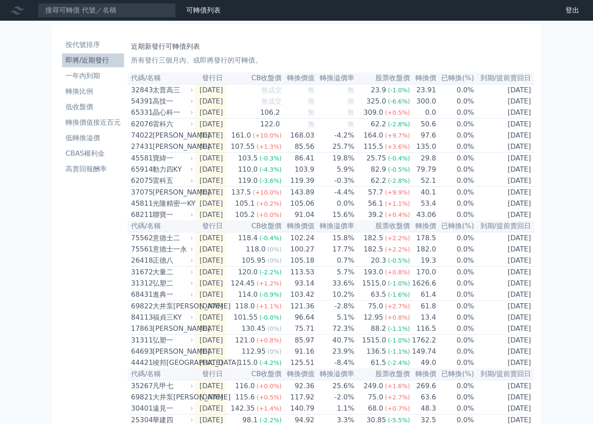 Image resolution: width=593 pixels, height=424 pixels. Describe the element at coordinates (378, 328) in the screenshot. I see `div: 88.2` at that location.